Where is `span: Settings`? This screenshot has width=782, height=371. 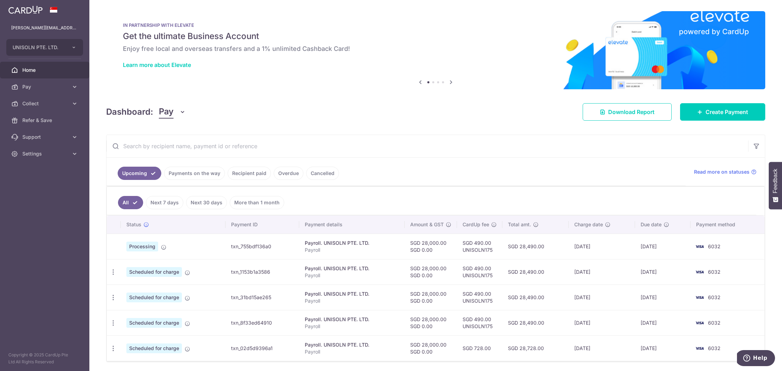 span: Settings is located at coordinates (45, 154).